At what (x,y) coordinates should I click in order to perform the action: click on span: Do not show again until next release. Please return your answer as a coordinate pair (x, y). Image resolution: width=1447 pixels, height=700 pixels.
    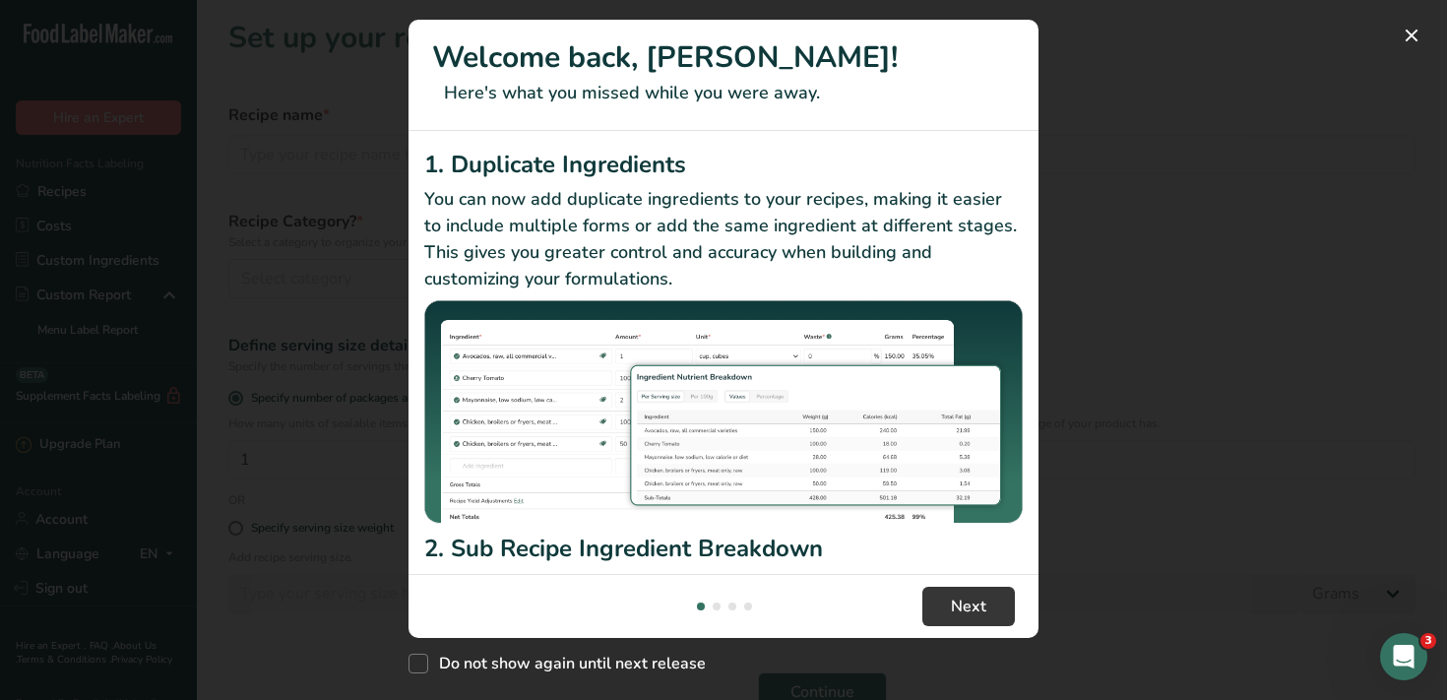
    Looking at the image, I should click on (567, 663).